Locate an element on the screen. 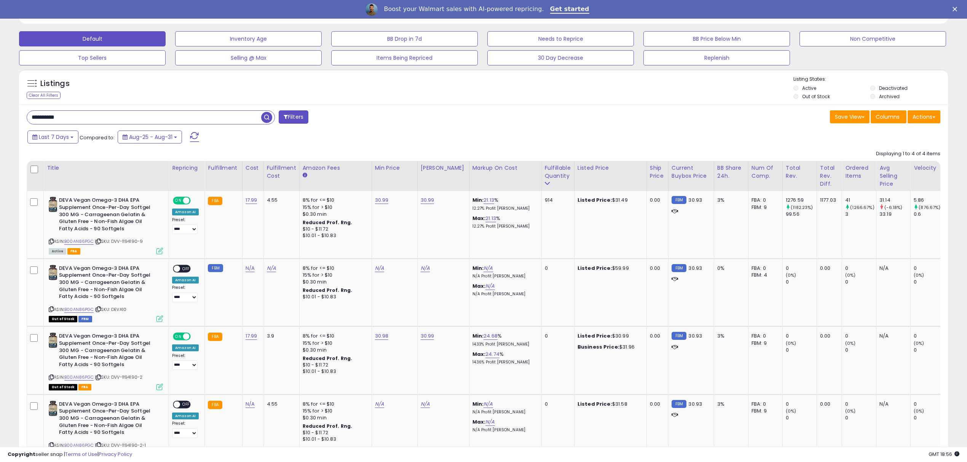 Image resolution: width=967 pixels, height=462 pixels. button: Non Competitive is located at coordinates (873, 39).